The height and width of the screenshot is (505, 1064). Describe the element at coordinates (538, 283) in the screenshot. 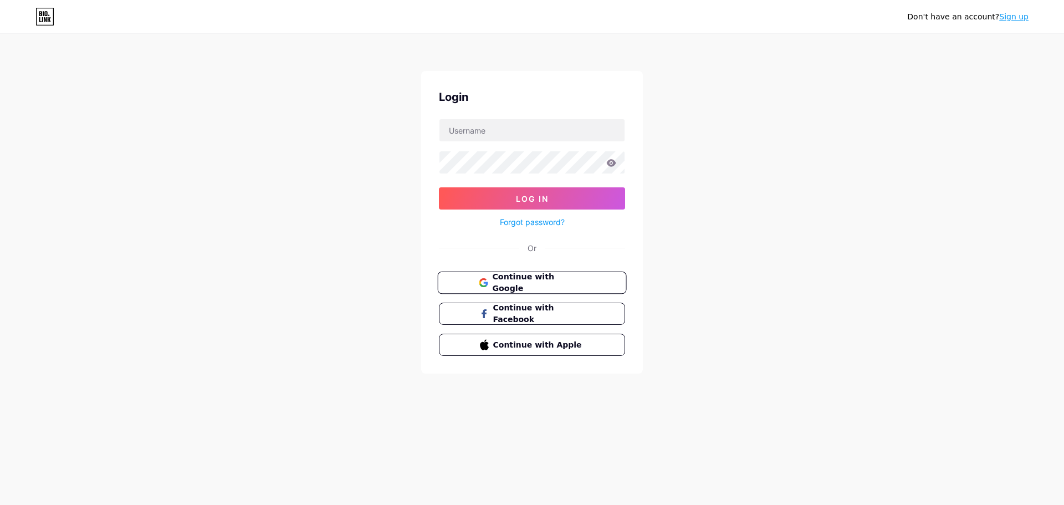

I see `span: Continue with Google` at that location.